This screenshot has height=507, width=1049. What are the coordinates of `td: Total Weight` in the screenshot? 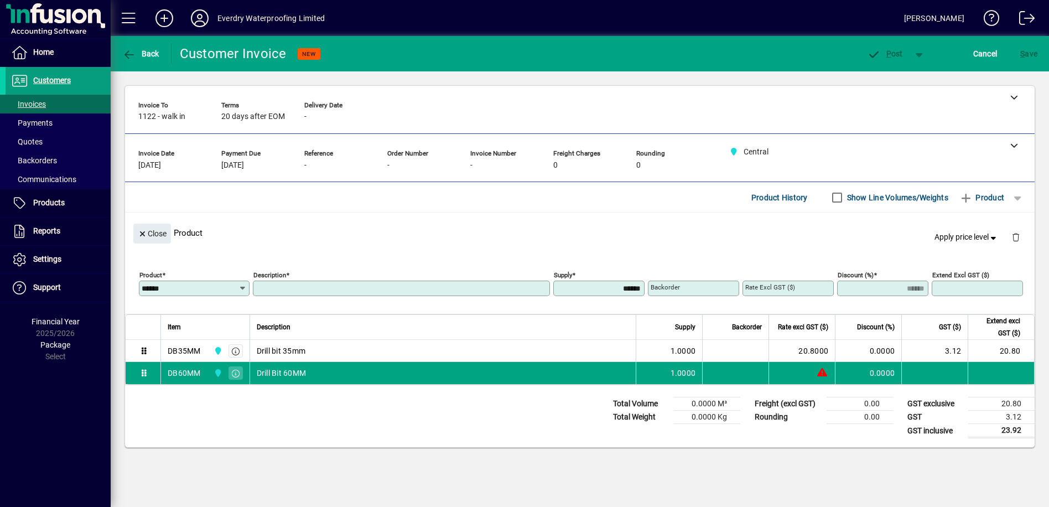 It's located at (641, 417).